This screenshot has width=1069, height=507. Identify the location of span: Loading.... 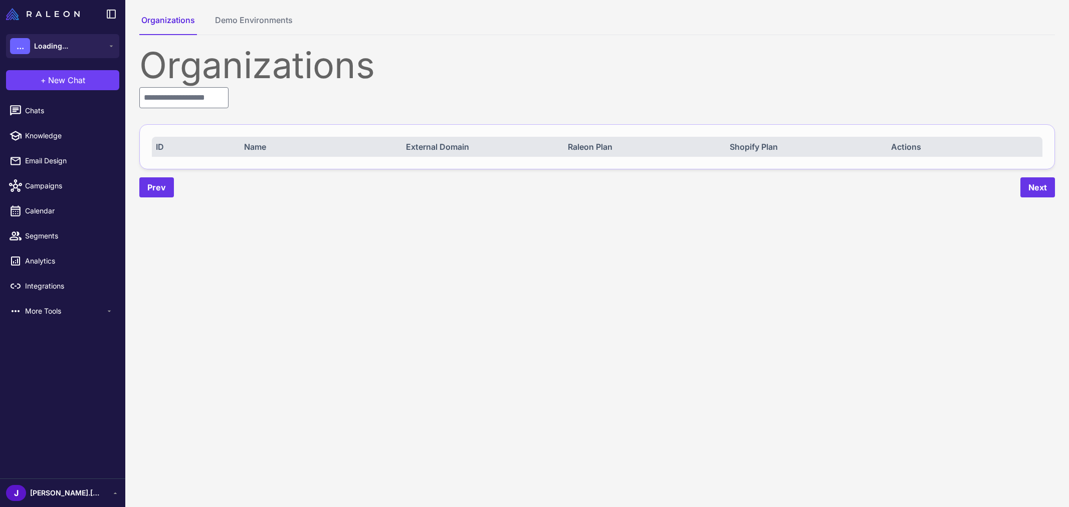
(51, 46).